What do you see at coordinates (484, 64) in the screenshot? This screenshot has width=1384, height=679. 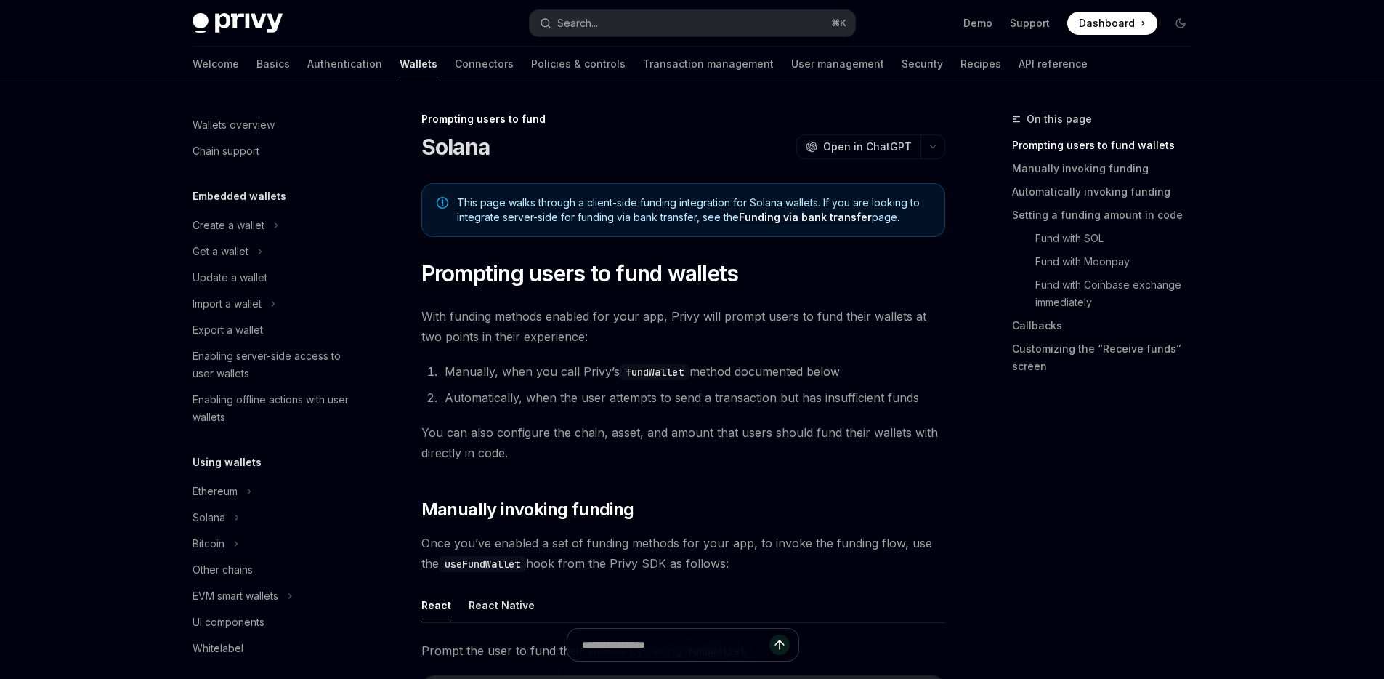 I see `a: Connectors` at bounding box center [484, 64].